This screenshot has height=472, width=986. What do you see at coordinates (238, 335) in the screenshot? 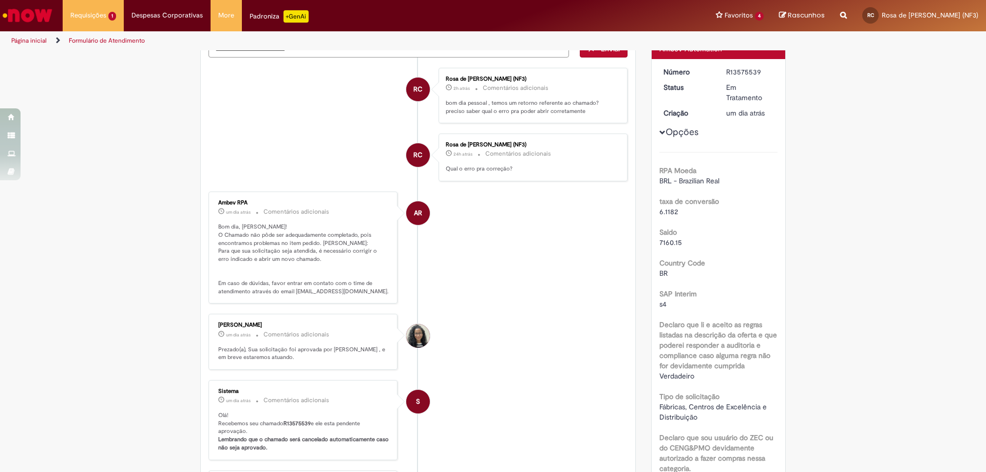
I see `time: 29/09/2025 10:08:26` at bounding box center [238, 335].